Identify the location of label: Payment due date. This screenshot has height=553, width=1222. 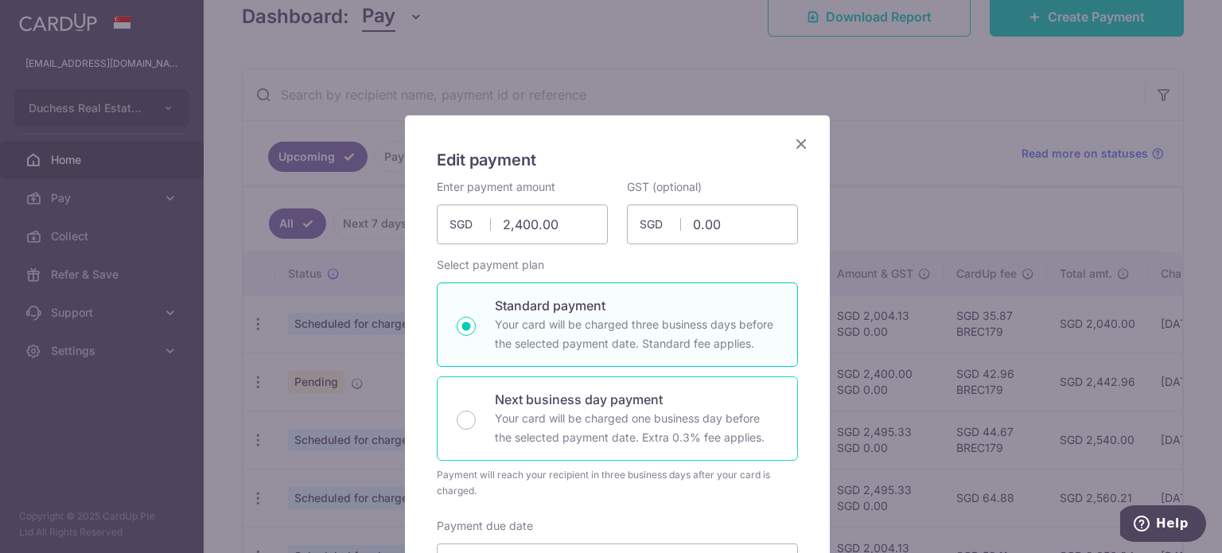
(484, 526).